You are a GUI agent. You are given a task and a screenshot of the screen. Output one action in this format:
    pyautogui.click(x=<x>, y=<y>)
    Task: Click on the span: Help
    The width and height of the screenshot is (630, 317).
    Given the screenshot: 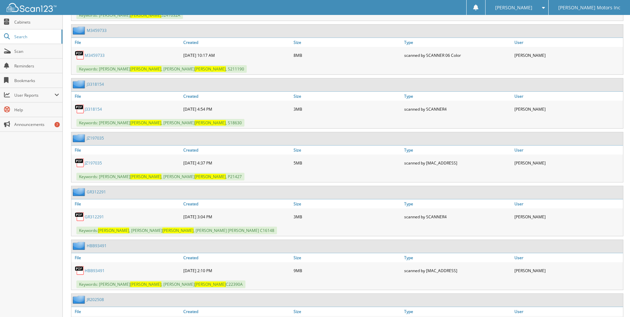 What is the action you would take?
    pyautogui.click(x=37, y=110)
    